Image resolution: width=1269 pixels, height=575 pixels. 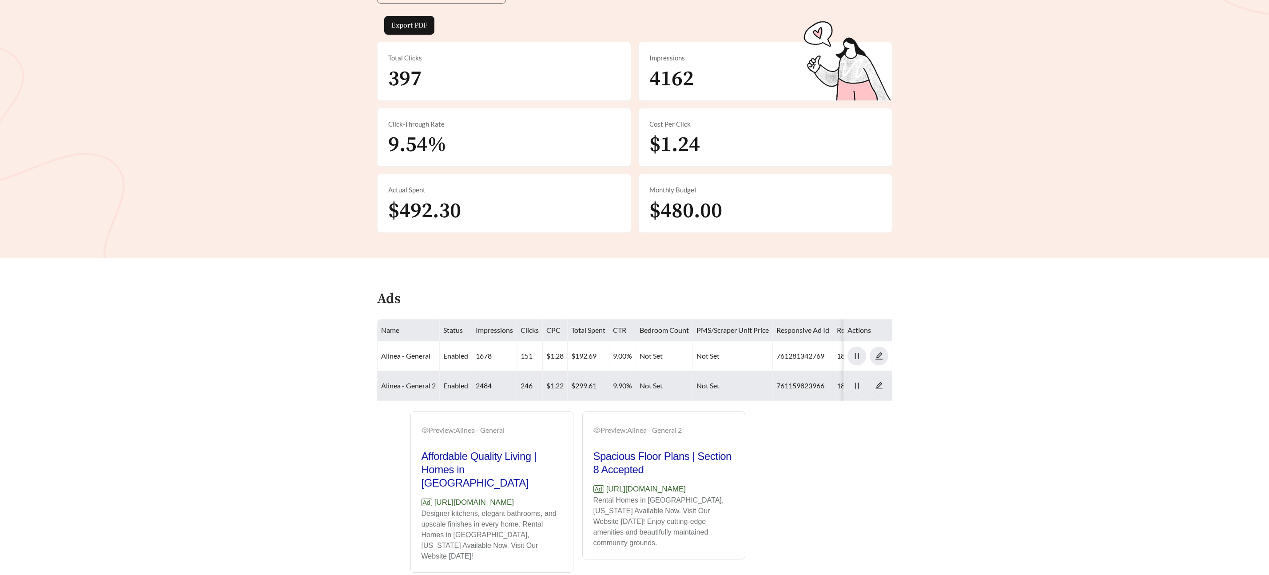 What do you see at coordinates (408, 385) in the screenshot?
I see `a: Alinea - General 2` at bounding box center [408, 385].